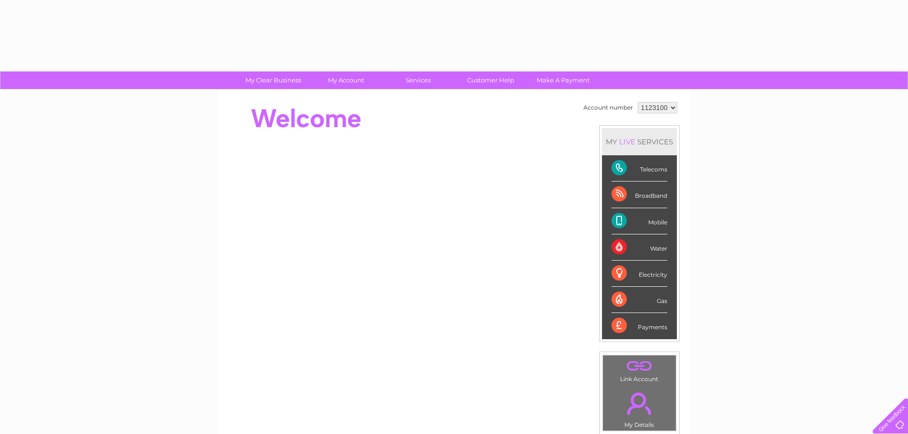 This screenshot has height=434, width=908. What do you see at coordinates (639, 195) in the screenshot?
I see `div: Broadband` at bounding box center [639, 195].